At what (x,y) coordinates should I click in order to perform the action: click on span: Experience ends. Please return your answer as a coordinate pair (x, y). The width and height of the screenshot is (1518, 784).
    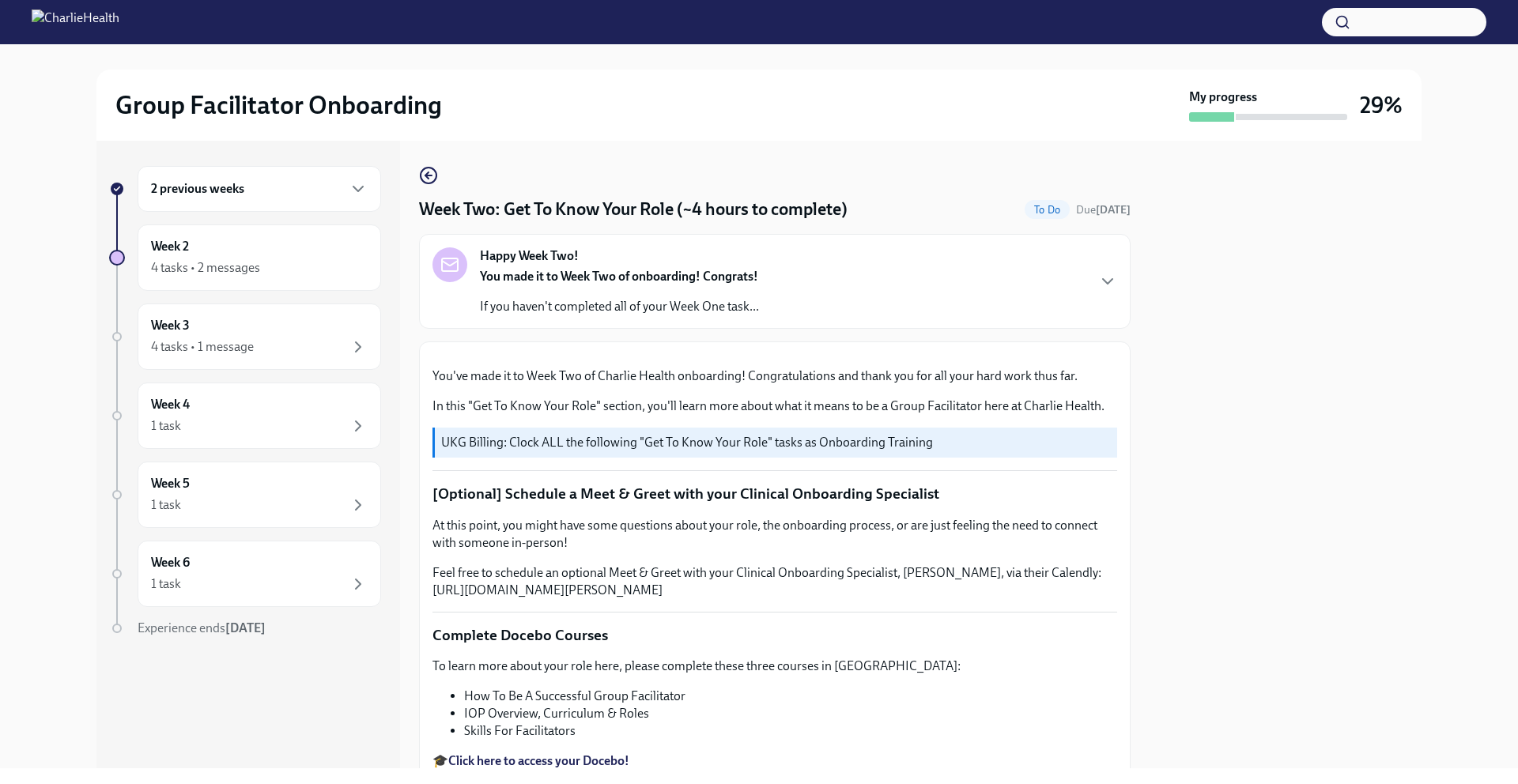
    Looking at the image, I should click on (202, 628).